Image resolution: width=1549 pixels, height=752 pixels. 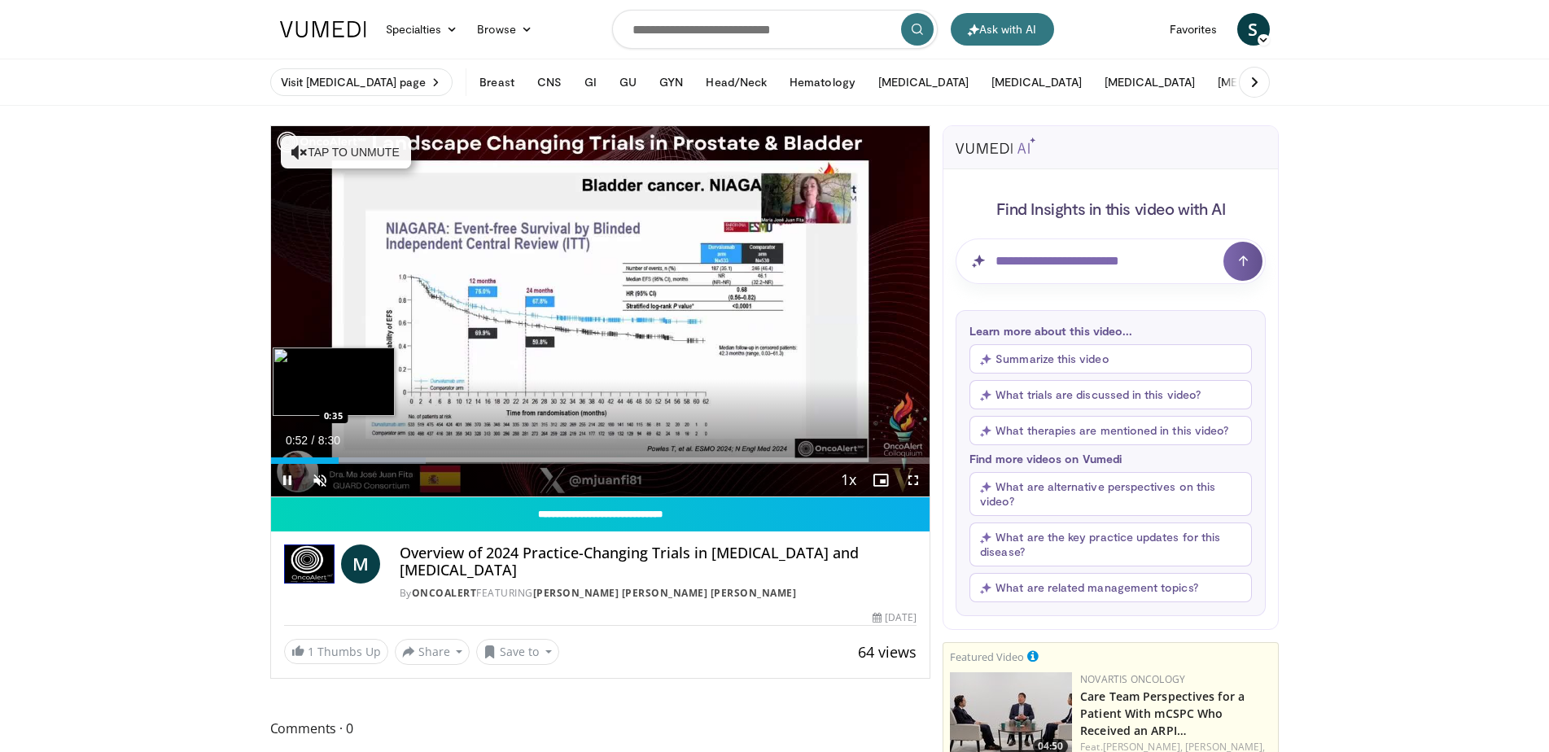 I want to click on button: Pause, so click(x=287, y=480).